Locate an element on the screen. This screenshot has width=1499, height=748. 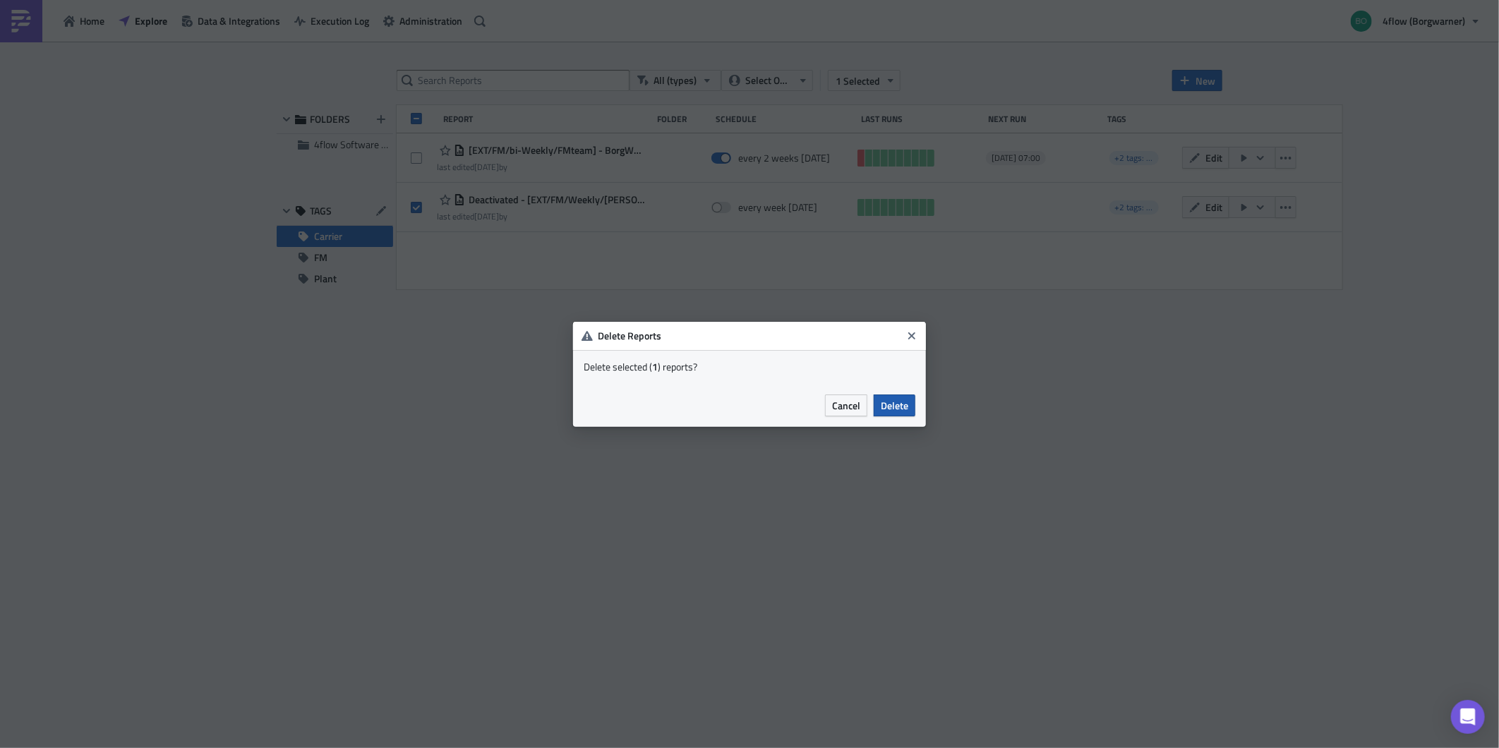
button: Delete is located at coordinates (894, 405).